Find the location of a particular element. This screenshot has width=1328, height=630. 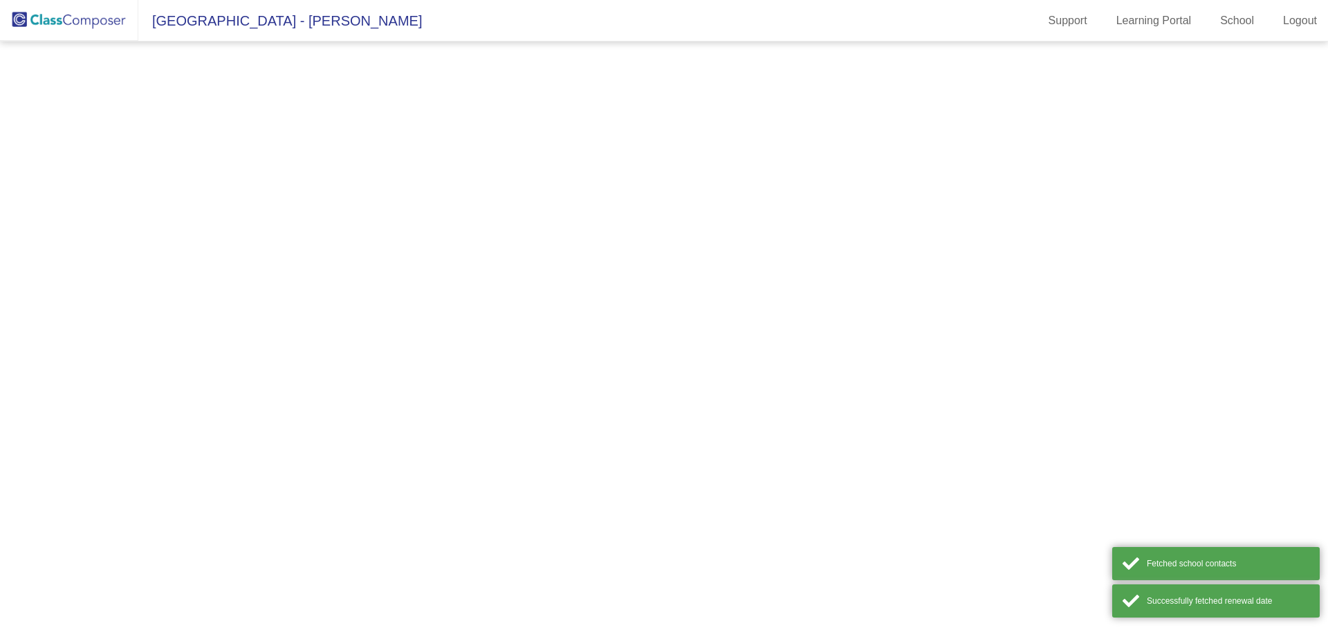

div: Successfully fetched renewal date is located at coordinates (1228, 601).